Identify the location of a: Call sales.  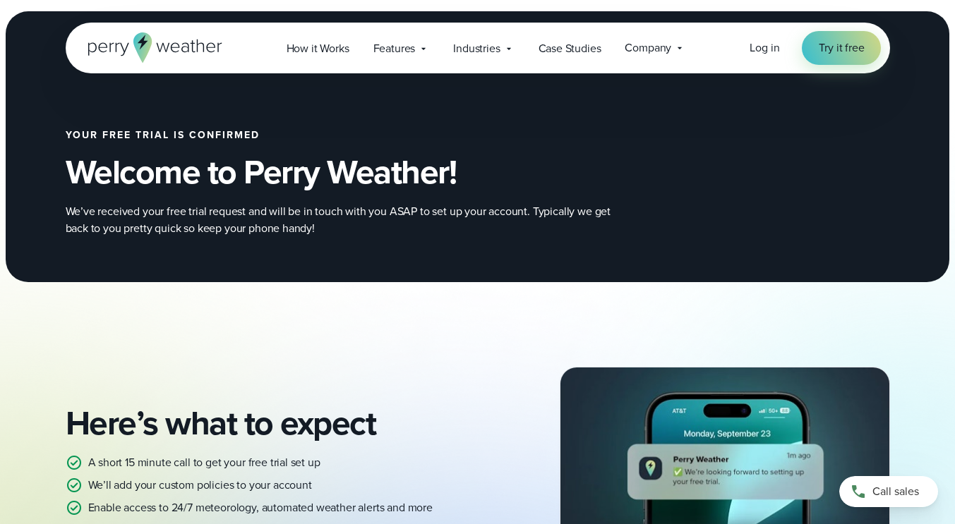
(888, 492).